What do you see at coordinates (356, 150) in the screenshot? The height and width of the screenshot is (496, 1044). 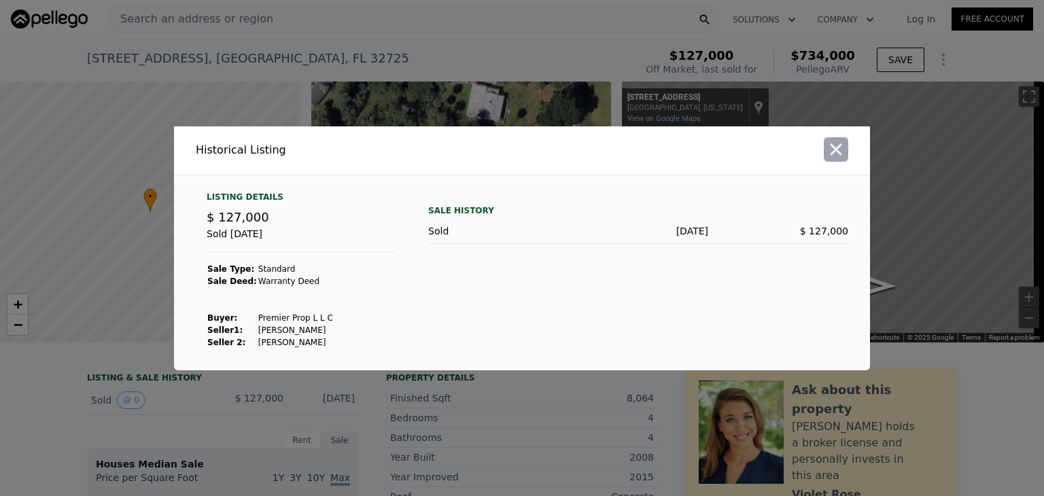 I see `div: Historical Listing` at bounding box center [356, 150].